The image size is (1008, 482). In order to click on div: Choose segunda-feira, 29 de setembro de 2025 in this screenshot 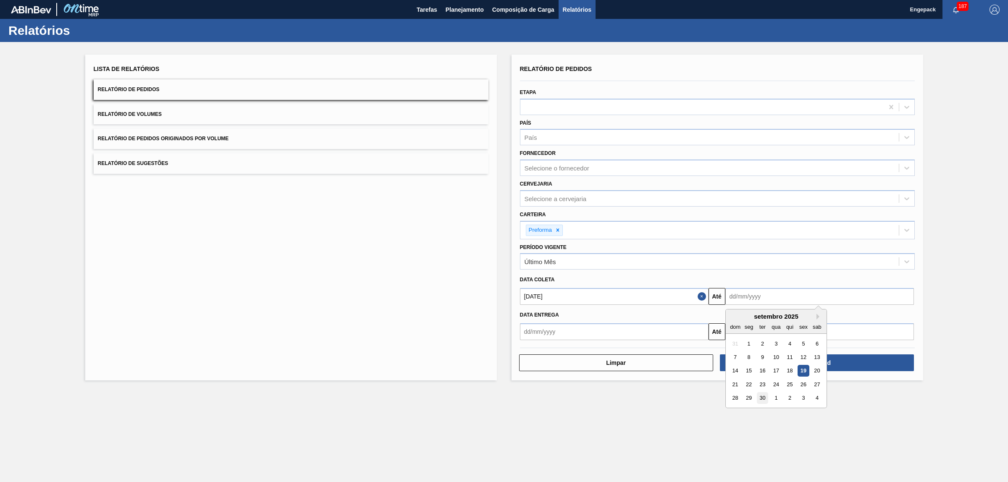, I will do `click(748, 398)`.